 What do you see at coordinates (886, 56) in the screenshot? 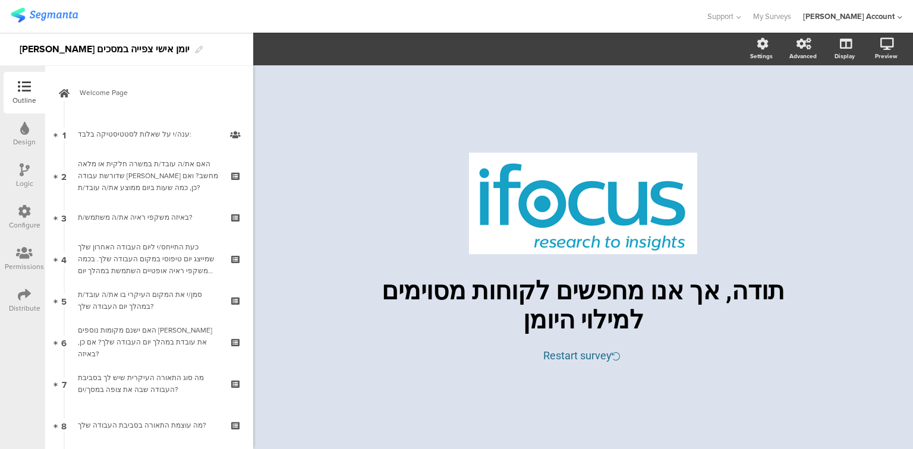
I see `div: Preview` at bounding box center [886, 56].